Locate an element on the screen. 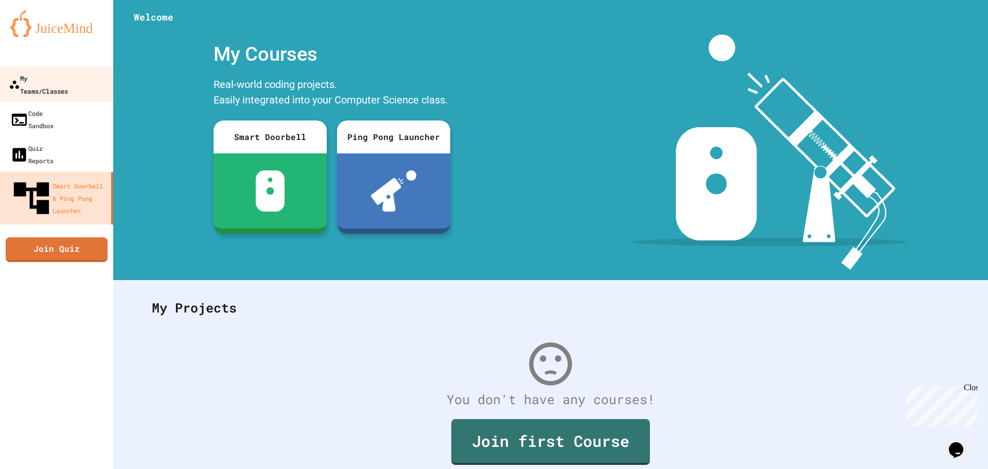 This screenshot has height=469, width=988. div: Smart Doorbell & Ping Pong Launcher is located at coordinates (59, 198).